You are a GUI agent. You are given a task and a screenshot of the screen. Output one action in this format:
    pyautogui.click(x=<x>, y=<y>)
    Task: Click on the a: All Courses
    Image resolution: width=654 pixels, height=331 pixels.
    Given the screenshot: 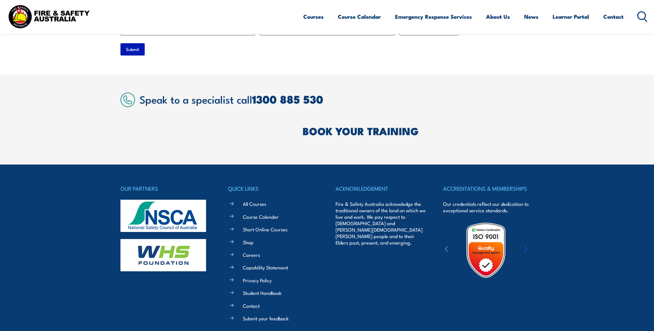 What is the action you would take?
    pyautogui.click(x=255, y=204)
    